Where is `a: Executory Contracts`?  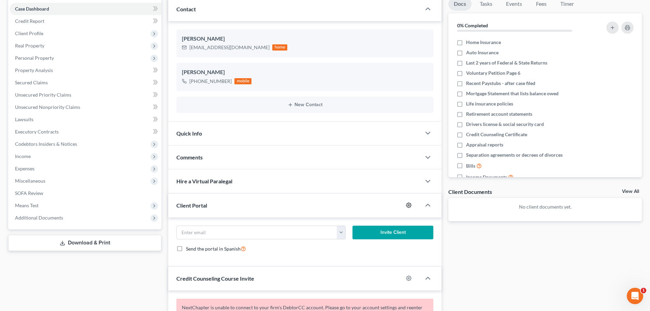 a: Executory Contracts is located at coordinates (85, 132).